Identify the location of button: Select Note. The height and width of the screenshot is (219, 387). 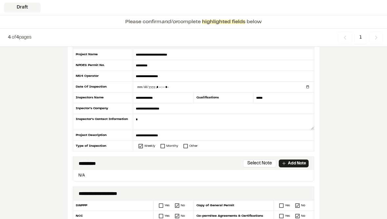
(259, 164).